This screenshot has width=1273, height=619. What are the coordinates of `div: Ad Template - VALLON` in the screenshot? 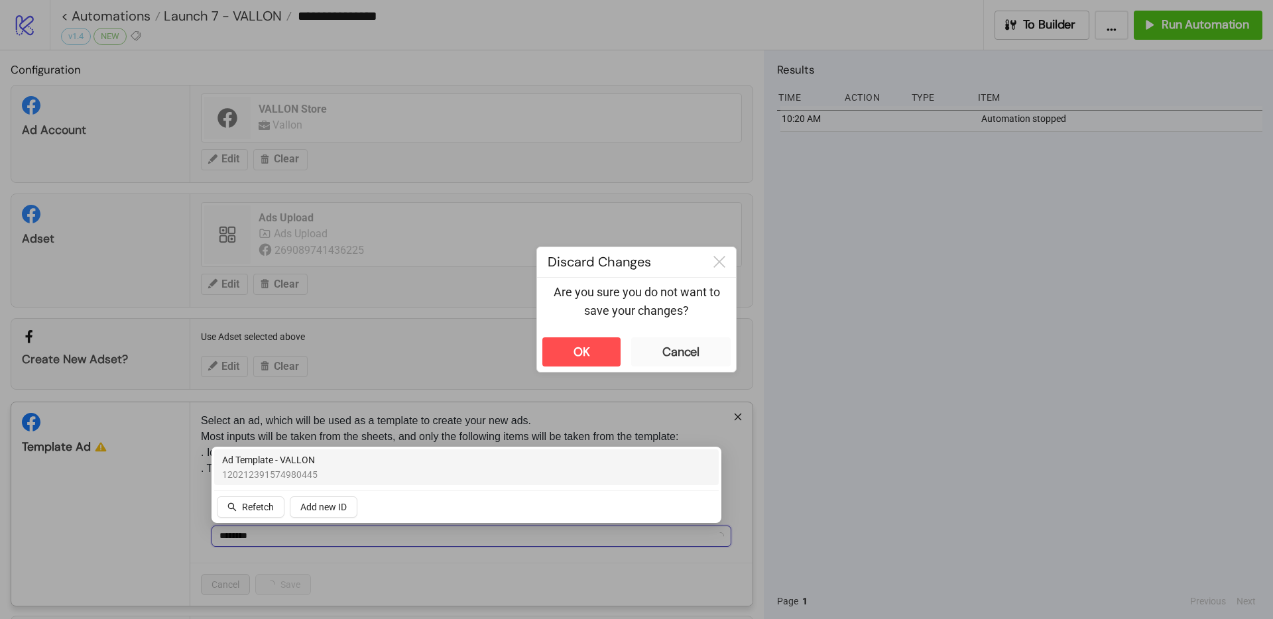 It's located at (466, 467).